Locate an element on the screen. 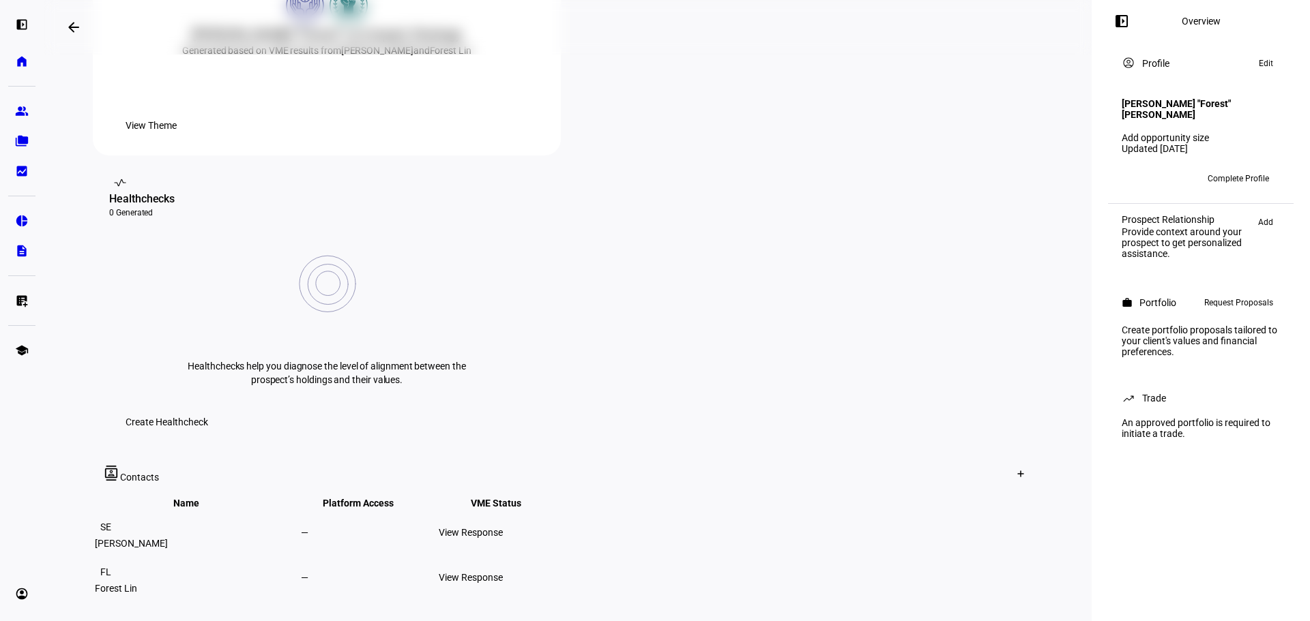  mat-icon: account_circle is located at coordinates (1128, 63).